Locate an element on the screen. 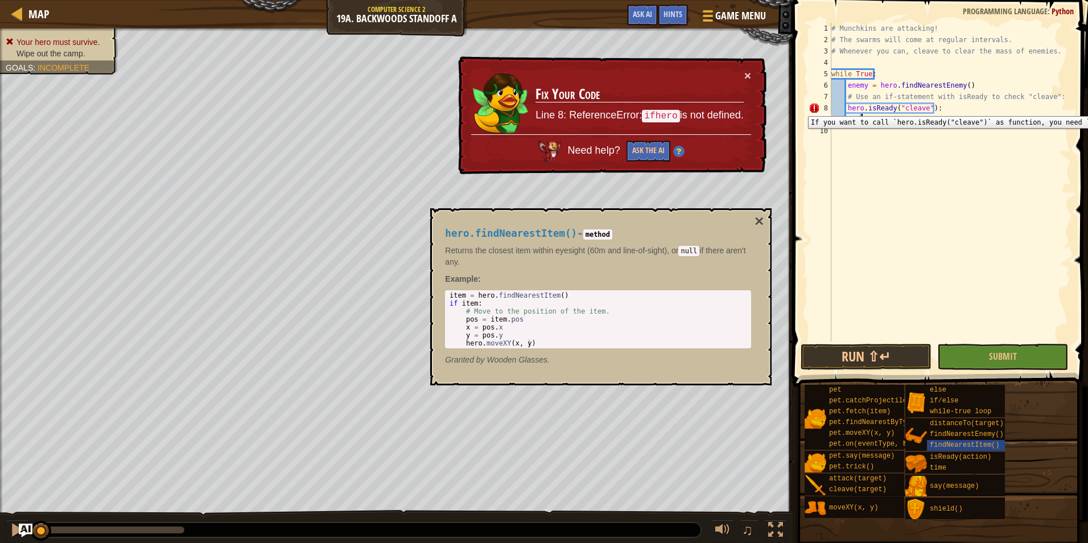  span: findNearestEnemy() is located at coordinates (966, 434).